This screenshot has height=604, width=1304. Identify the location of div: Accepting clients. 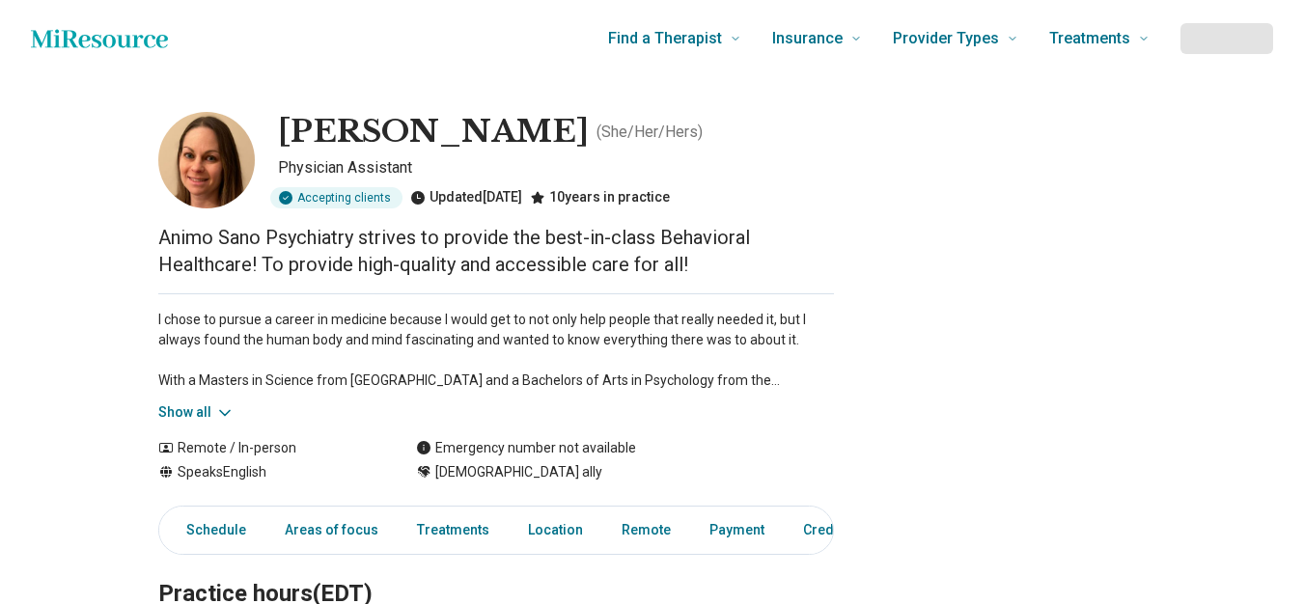
(336, 198).